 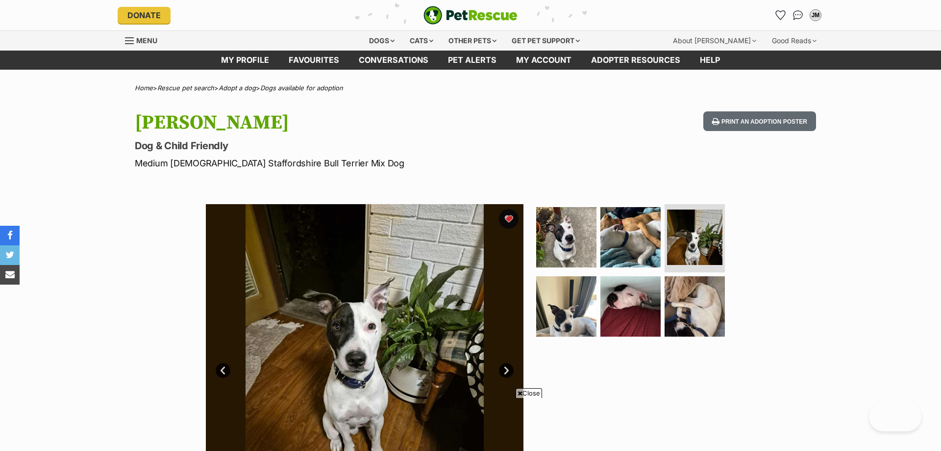 What do you see at coordinates (472, 60) in the screenshot?
I see `a: Pet alerts` at bounding box center [472, 60].